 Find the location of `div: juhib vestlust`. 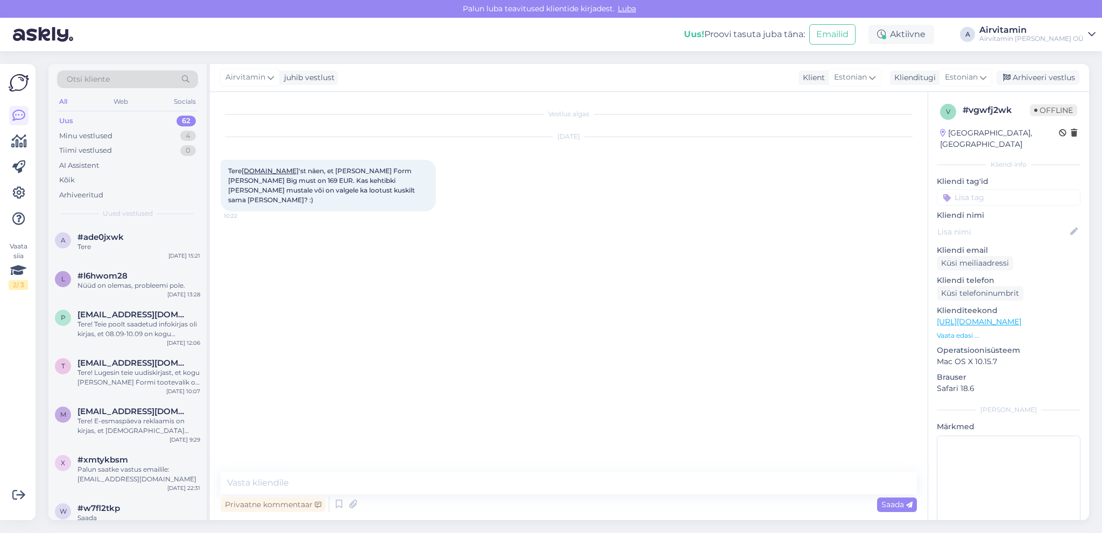

div: juhib vestlust is located at coordinates (307, 77).